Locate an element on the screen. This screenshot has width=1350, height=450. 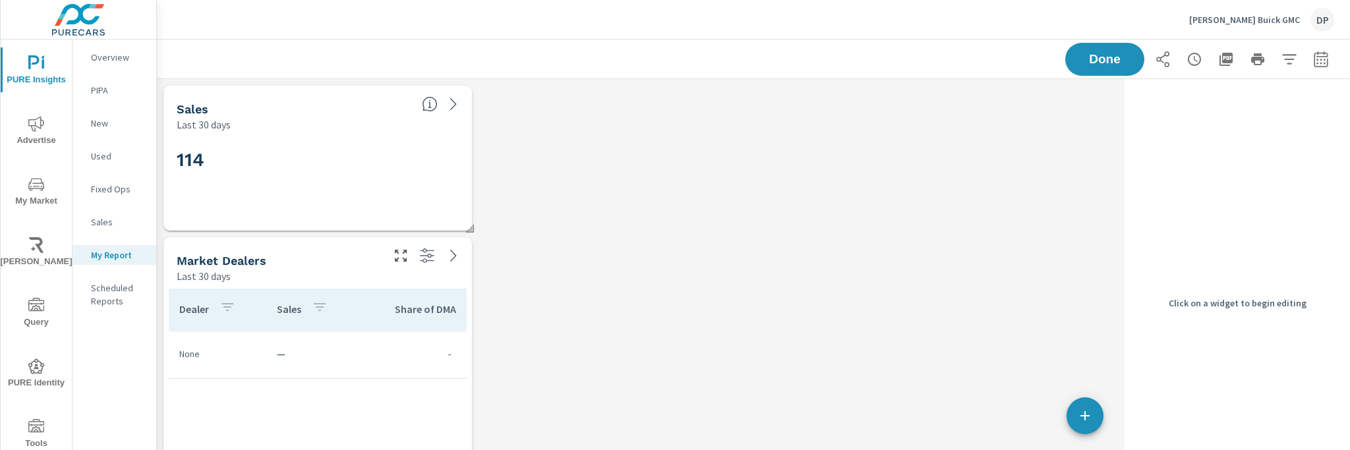
span: Number of vehicles sold by the dealership over the selected date range. [Source: This data is sou... is located at coordinates (430, 104).